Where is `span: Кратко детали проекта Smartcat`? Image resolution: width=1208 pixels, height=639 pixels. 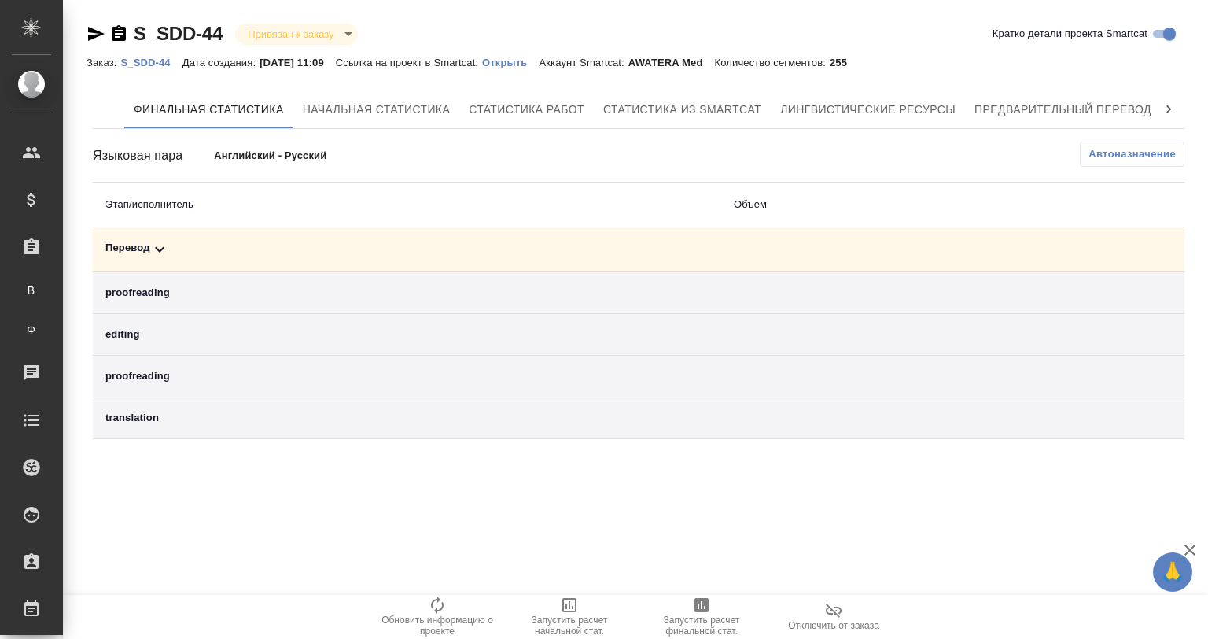
span: Кратко детали проекта Smartcat is located at coordinates (1069, 34).